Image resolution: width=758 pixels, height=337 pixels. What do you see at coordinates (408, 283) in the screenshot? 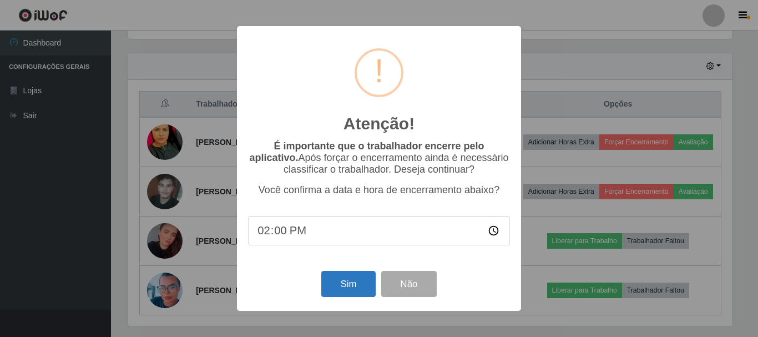
I see `button: Não` at bounding box center [408, 283].